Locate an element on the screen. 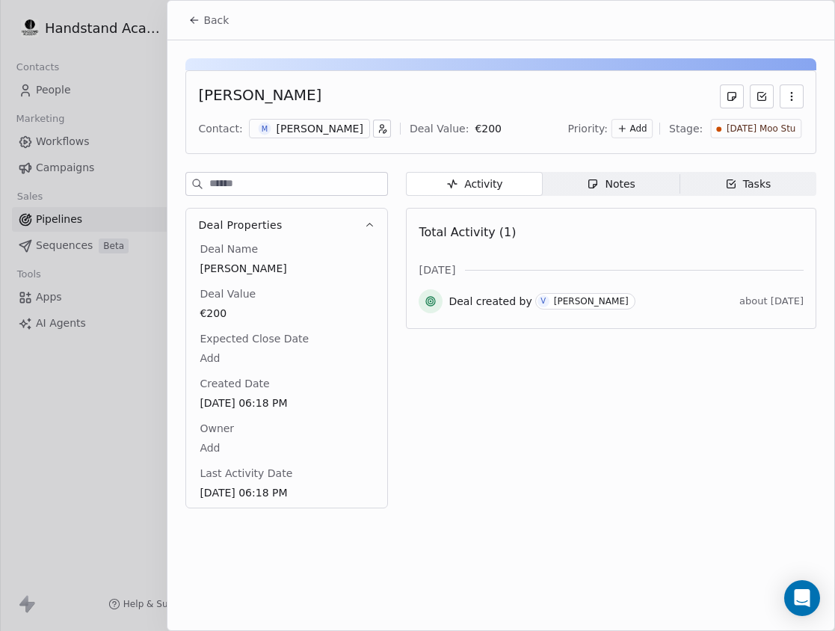 This screenshot has height=631, width=835. div: Deal Properties is located at coordinates (286, 375).